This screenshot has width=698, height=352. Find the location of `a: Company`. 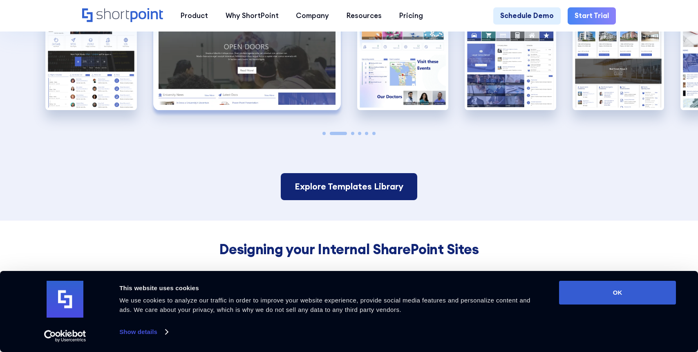

a: Company is located at coordinates (313, 16).